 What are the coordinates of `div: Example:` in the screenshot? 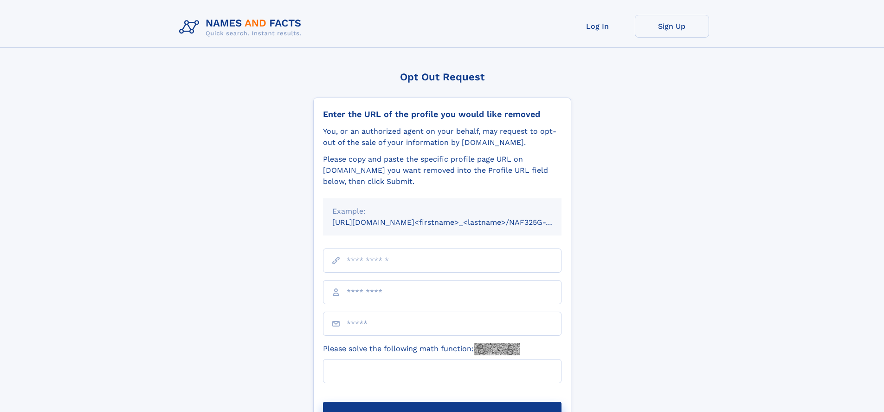 It's located at (442, 211).